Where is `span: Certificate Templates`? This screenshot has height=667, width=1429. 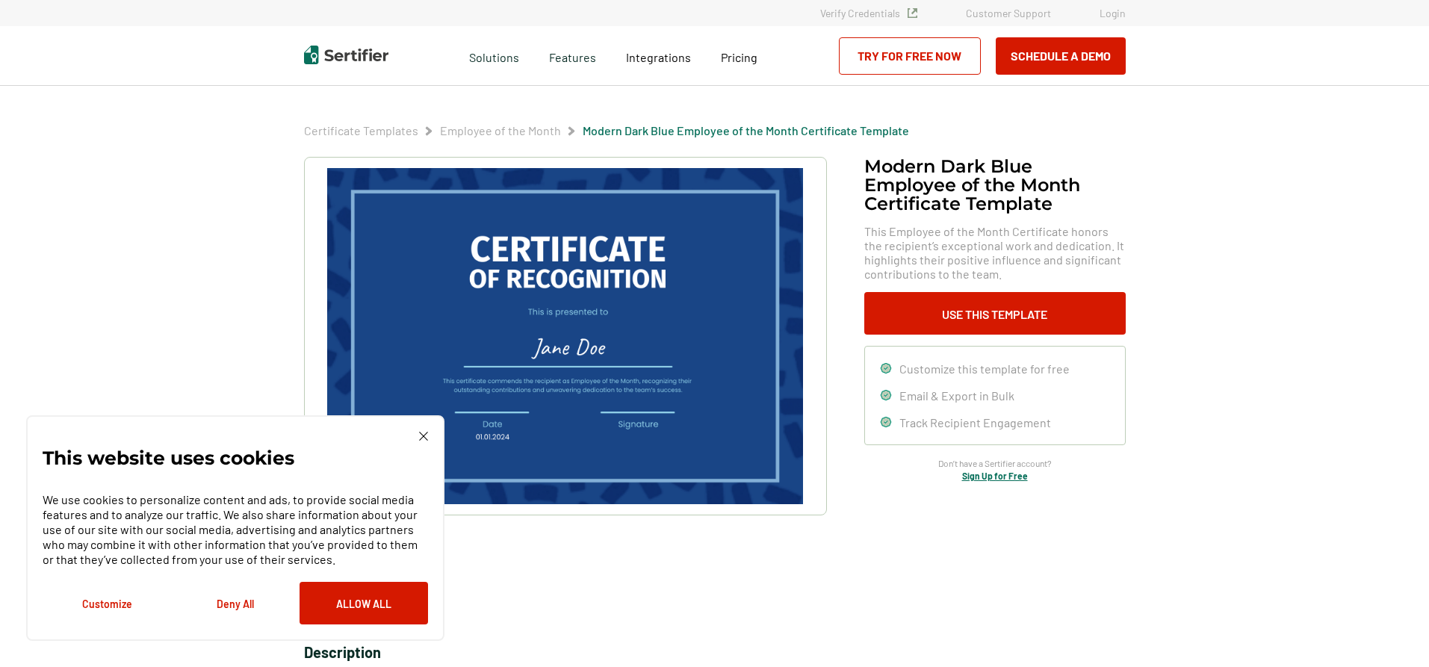 span: Certificate Templates is located at coordinates (361, 131).